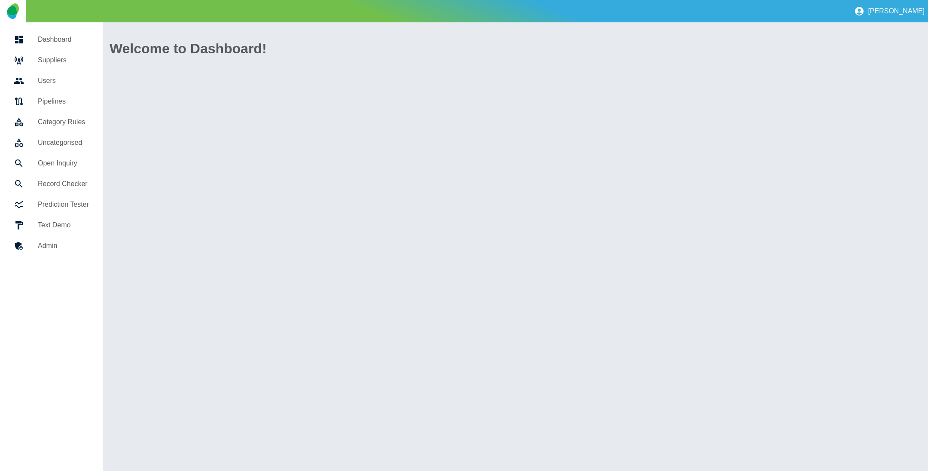 This screenshot has height=471, width=928. Describe the element at coordinates (12, 11) in the screenshot. I see `img: Logo` at that location.